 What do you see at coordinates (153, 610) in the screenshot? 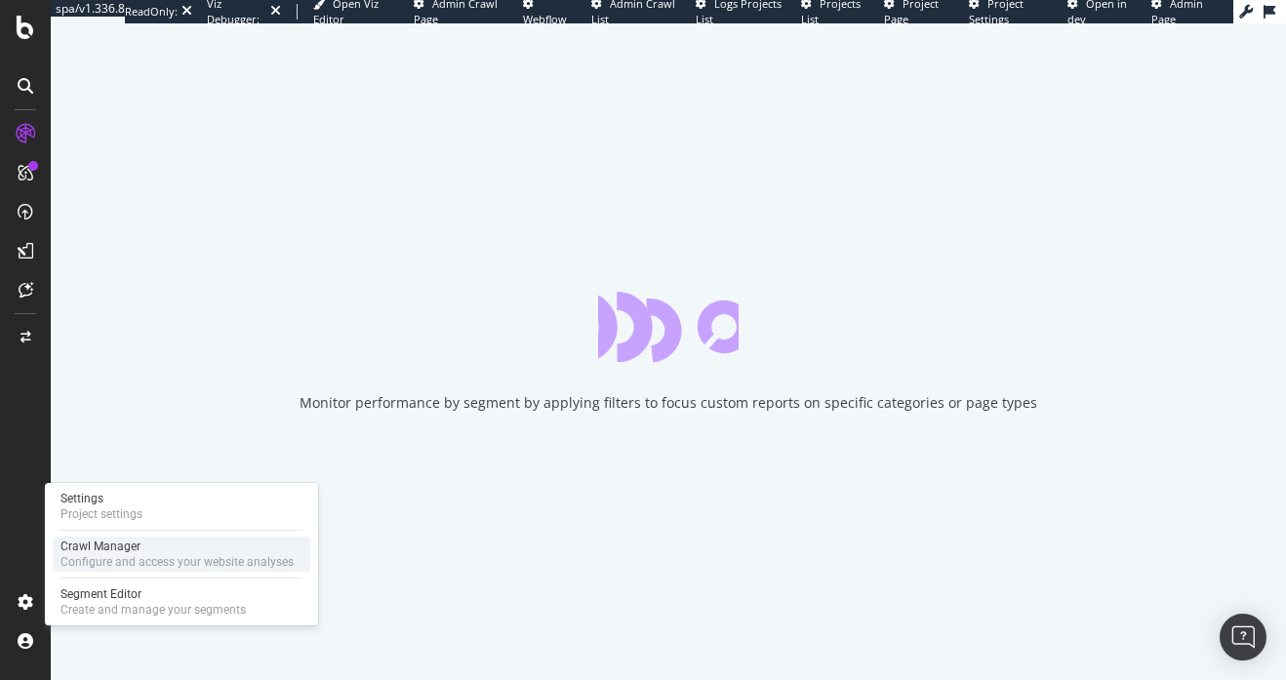
I see `div: Create and manage your segments` at bounding box center [153, 610].